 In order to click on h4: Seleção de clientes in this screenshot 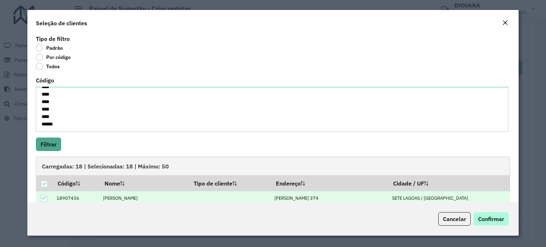, I will do `click(61, 23)`.